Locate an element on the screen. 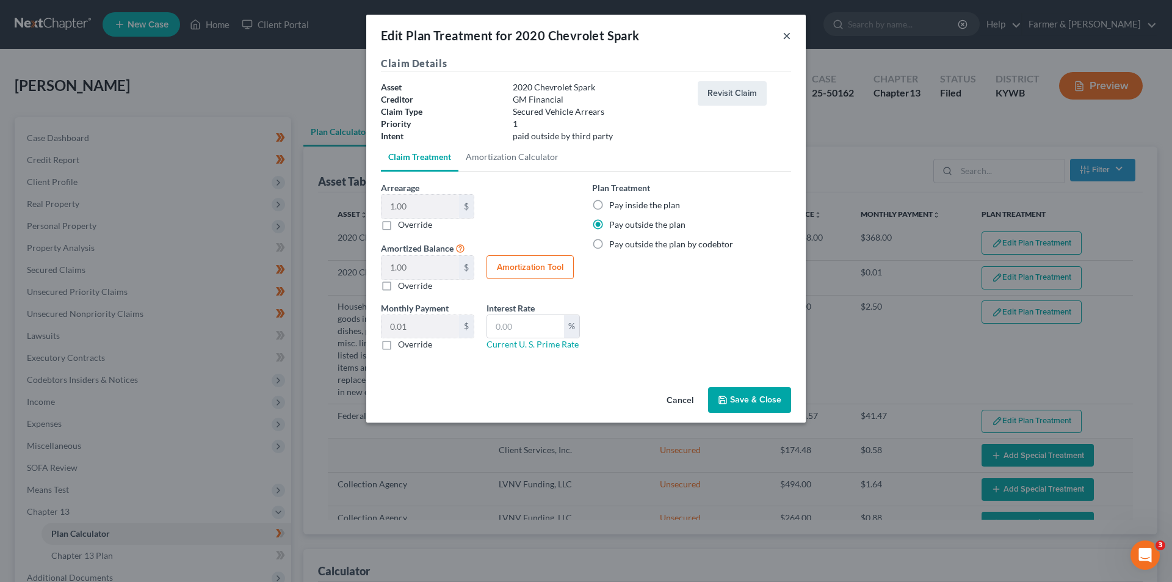 This screenshot has width=1172, height=582. button: Save & Close is located at coordinates (750, 400).